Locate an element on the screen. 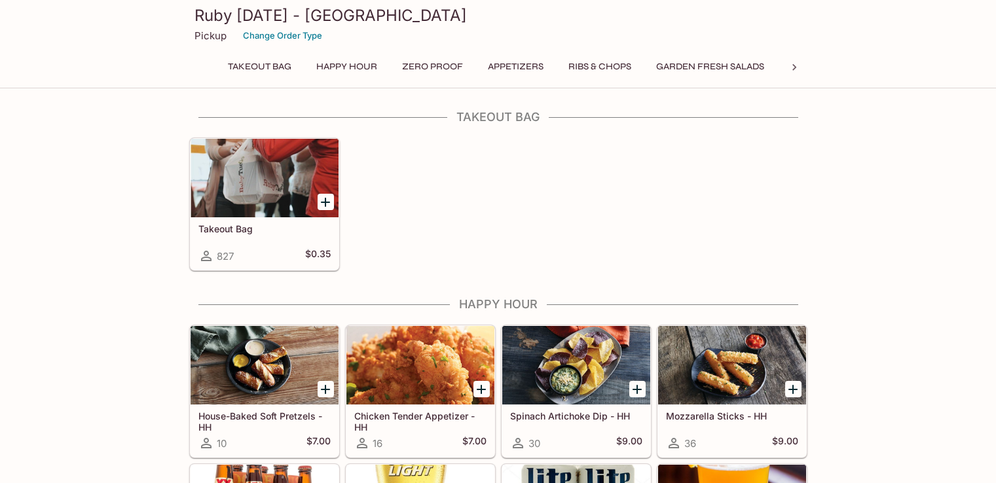  h4: Happy Hour is located at coordinates (498, 304).